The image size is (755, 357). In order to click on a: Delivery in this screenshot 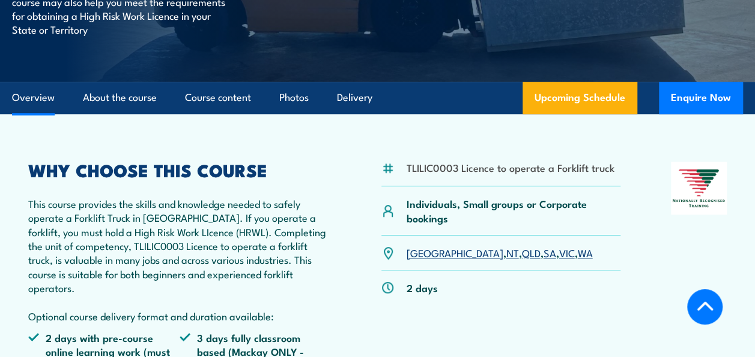, I will do `click(354, 97)`.